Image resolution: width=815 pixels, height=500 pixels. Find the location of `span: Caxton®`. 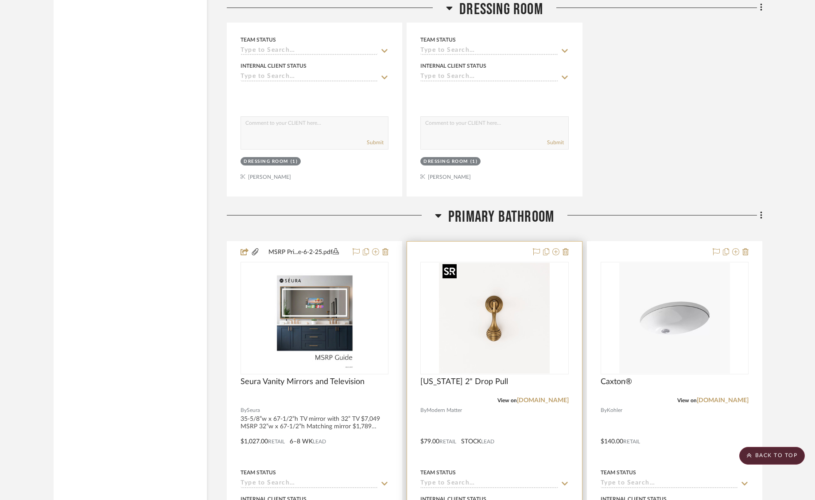

span: Caxton® is located at coordinates (616, 382).